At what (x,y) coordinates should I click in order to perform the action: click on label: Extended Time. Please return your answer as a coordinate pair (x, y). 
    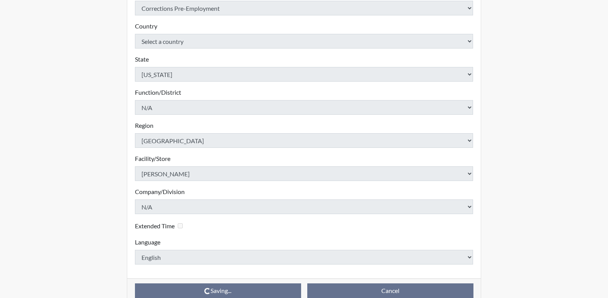
    Looking at the image, I should click on (155, 226).